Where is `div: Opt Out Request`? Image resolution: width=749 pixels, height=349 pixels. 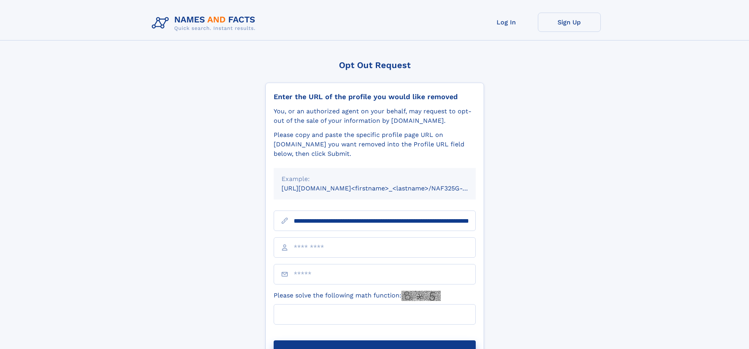 div: Opt Out Request is located at coordinates (375, 65).